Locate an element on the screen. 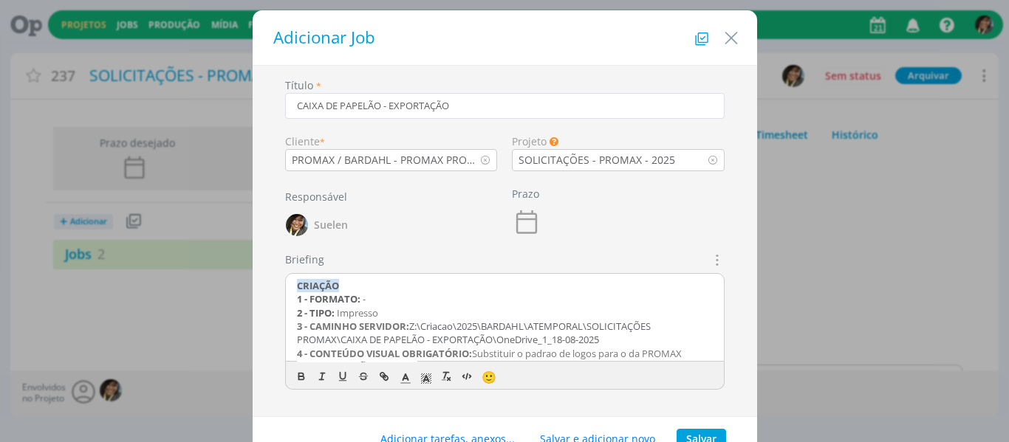 Image resolution: width=1009 pixels, height=442 pixels. span: Cor do Texto is located at coordinates (405, 377).